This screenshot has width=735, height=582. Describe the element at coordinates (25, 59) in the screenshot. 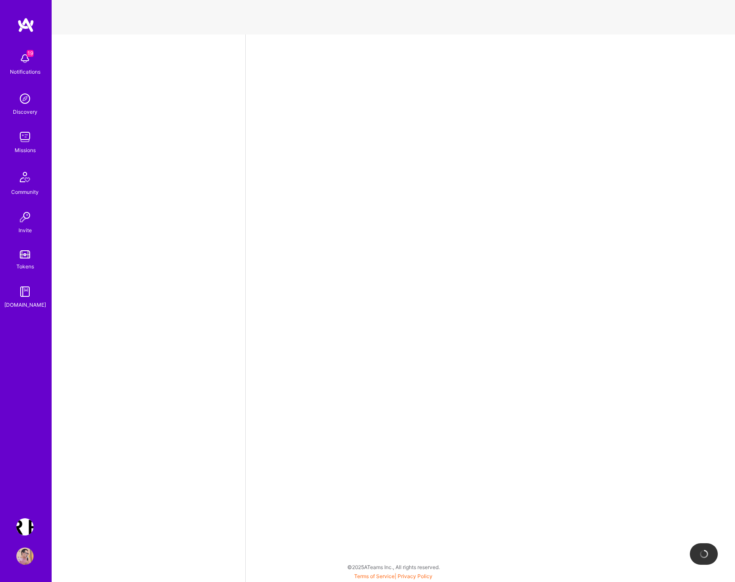

I see `img: bell` at that location.